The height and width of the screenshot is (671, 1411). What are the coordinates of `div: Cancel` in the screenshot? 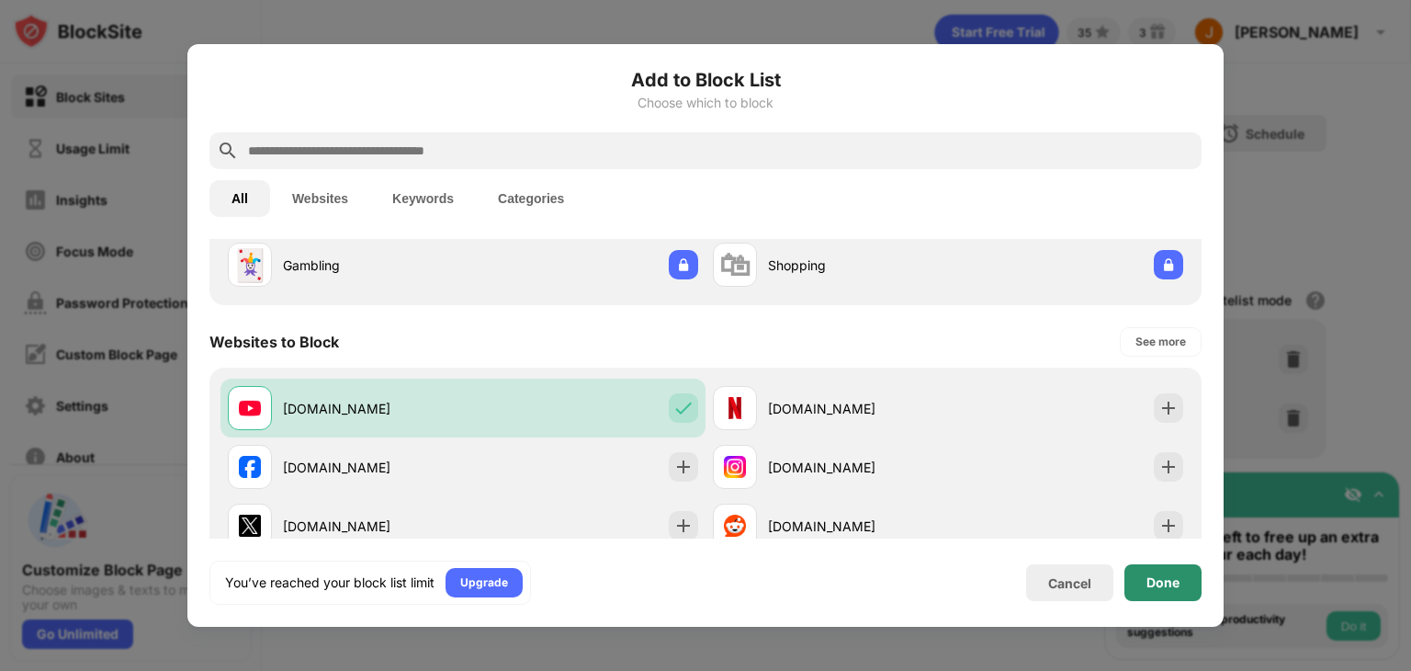 It's located at (1069, 582).